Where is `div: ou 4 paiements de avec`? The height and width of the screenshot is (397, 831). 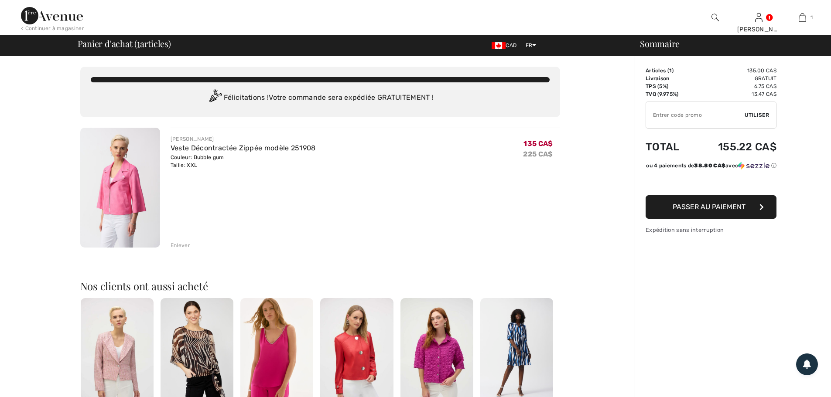 div: ou 4 paiements de avec is located at coordinates (711, 166).